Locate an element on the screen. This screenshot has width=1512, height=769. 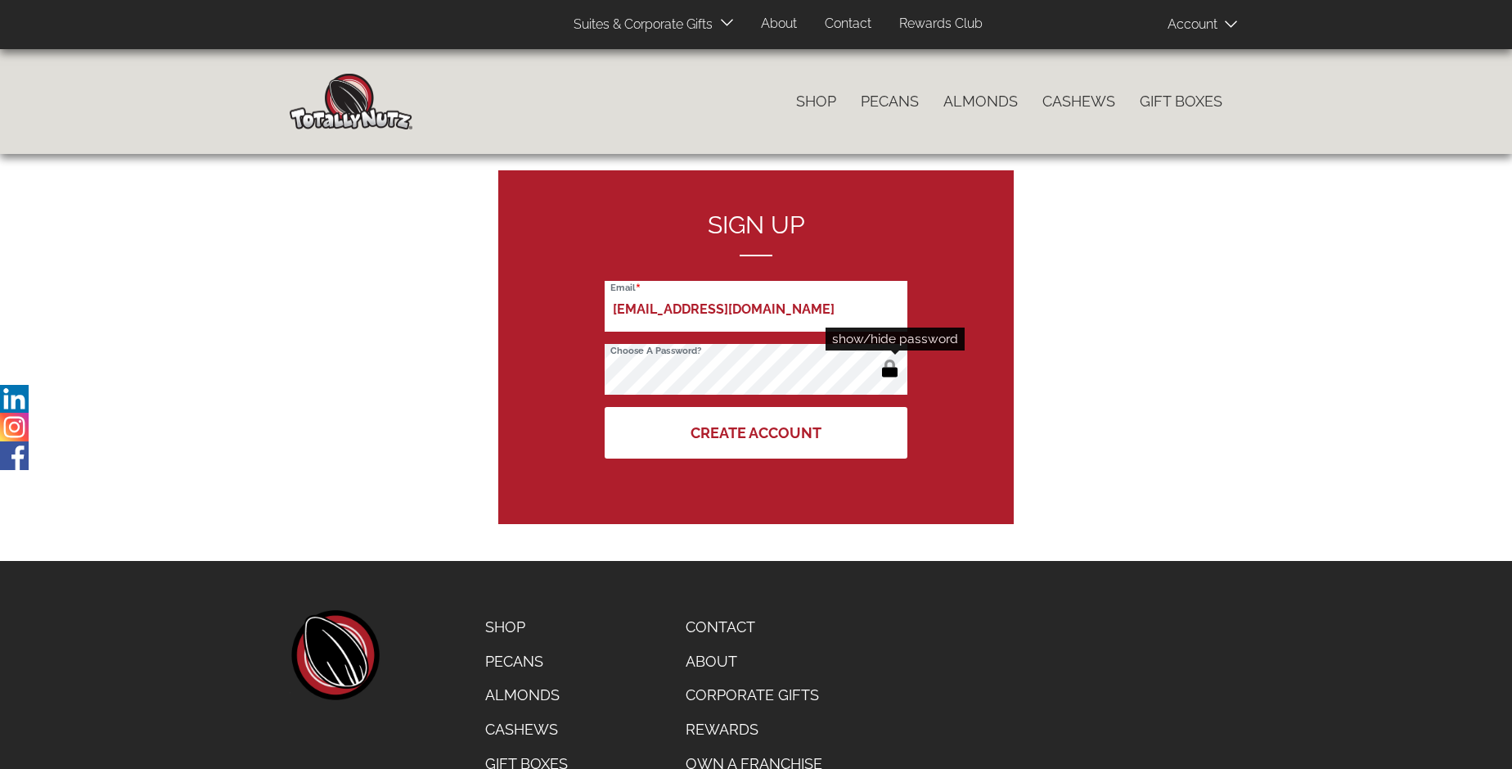
input: Email is located at coordinates (756, 306).